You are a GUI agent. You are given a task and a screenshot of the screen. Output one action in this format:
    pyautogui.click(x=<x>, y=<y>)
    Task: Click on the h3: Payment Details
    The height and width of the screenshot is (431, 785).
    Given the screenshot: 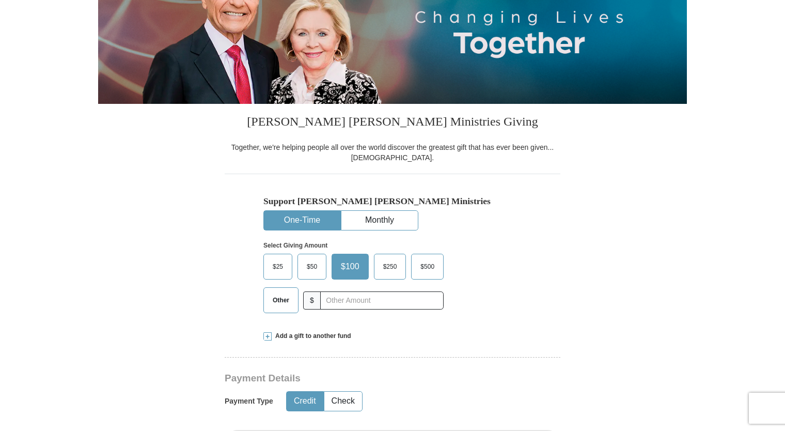 What is the action you would take?
    pyautogui.click(x=356, y=378)
    